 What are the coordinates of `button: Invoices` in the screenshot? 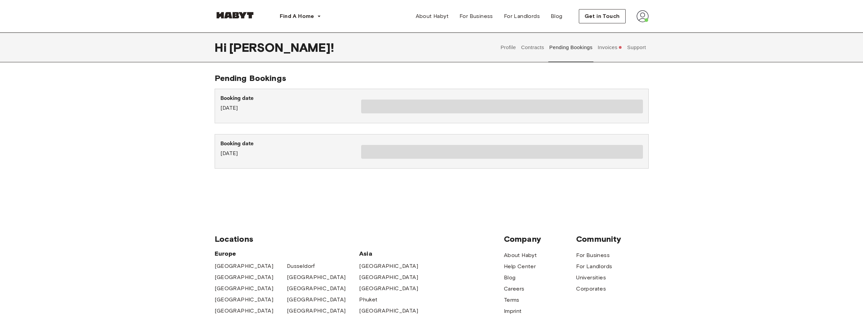 It's located at (610, 47).